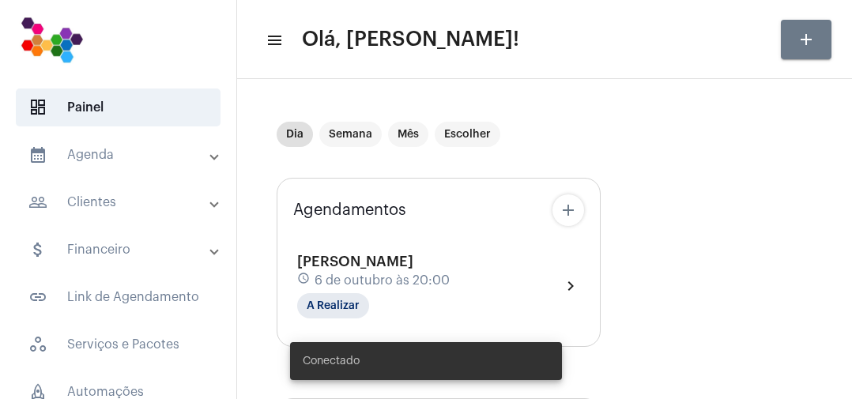 The height and width of the screenshot is (399, 852). What do you see at coordinates (123, 250) in the screenshot?
I see `mat-expansion-panel-header: sidenav iconFinanceiro` at bounding box center [123, 250].